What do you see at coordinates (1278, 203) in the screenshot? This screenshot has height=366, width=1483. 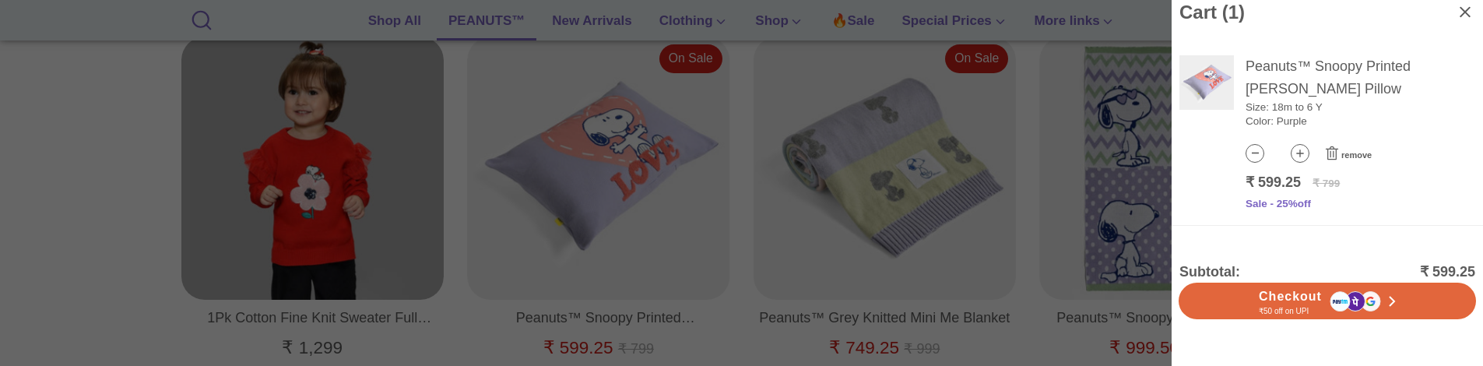 I see `span: Sale - 25%off` at bounding box center [1278, 203].